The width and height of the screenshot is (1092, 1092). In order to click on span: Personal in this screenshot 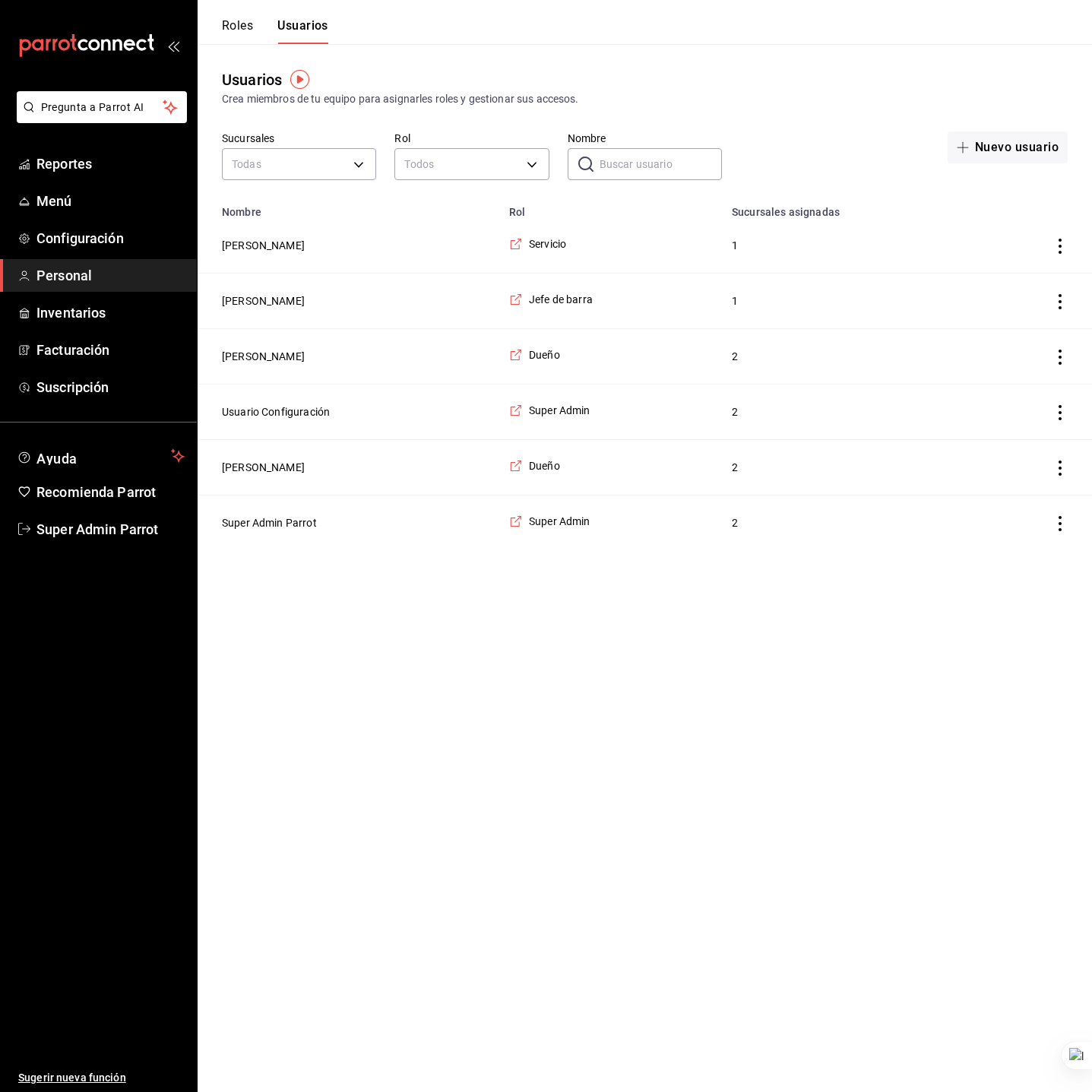, I will do `click(110, 275)`.